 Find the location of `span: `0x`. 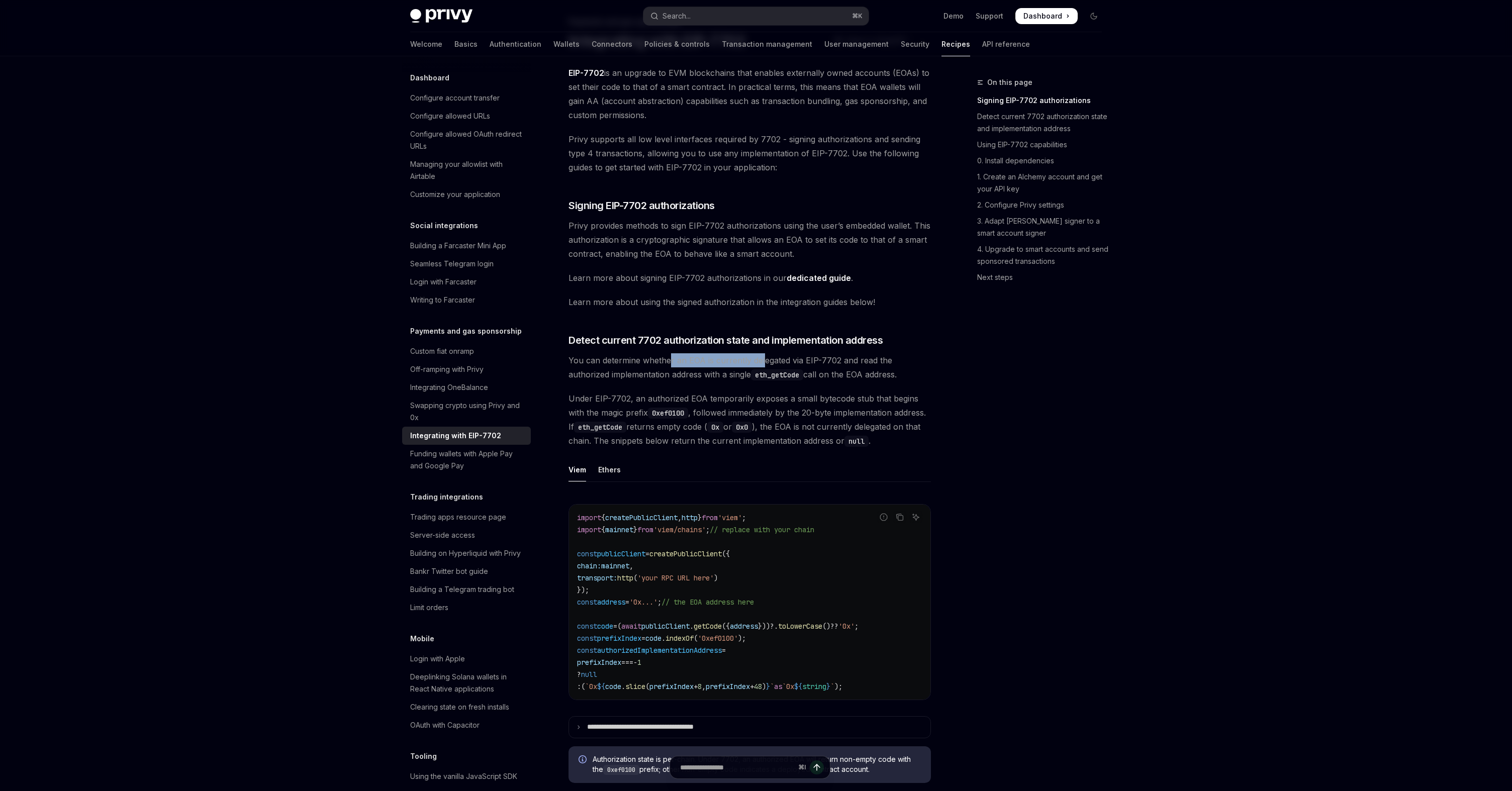

span: `0x is located at coordinates (591, 687).